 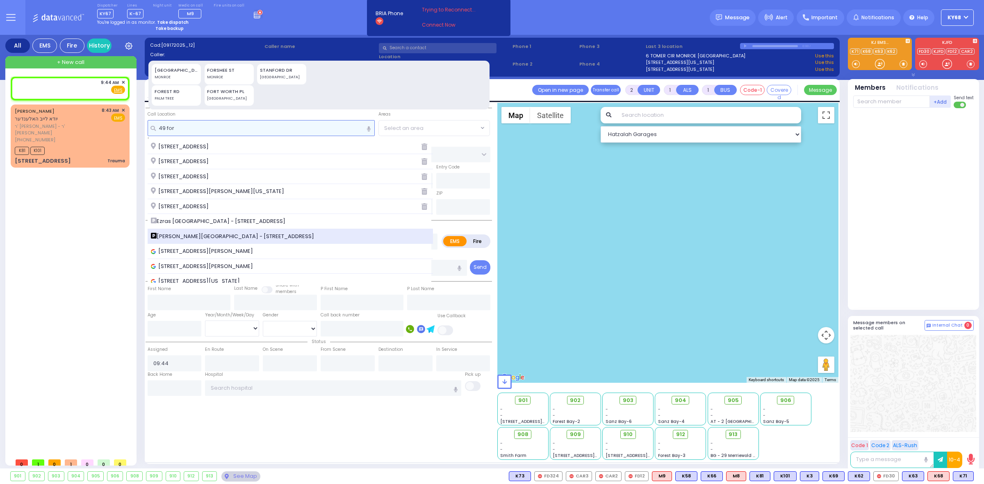 What do you see at coordinates (439, 194) in the screenshot?
I see `label: ZIP` at bounding box center [439, 194].